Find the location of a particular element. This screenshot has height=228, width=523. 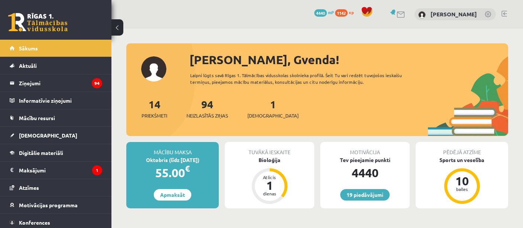

legend: Ziņojumi is located at coordinates (61, 83).